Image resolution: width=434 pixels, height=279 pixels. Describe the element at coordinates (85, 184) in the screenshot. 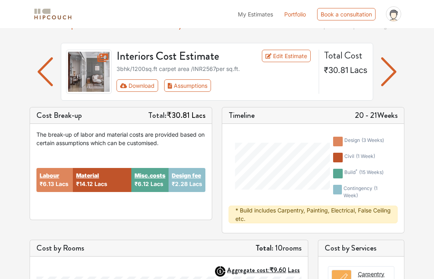

I see `span: ₹14.12` at that location.